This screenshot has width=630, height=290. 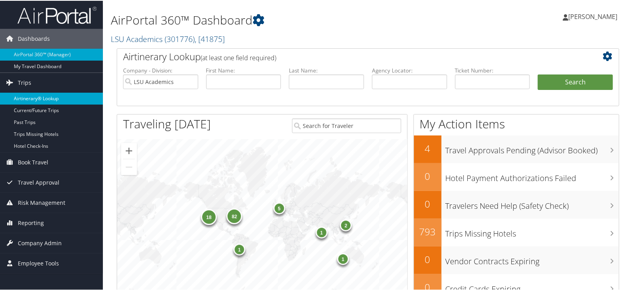 What do you see at coordinates (517, 148) in the screenshot?
I see `a: 4Travel Approvals Pending (Advisor Booked)` at bounding box center [517, 148].